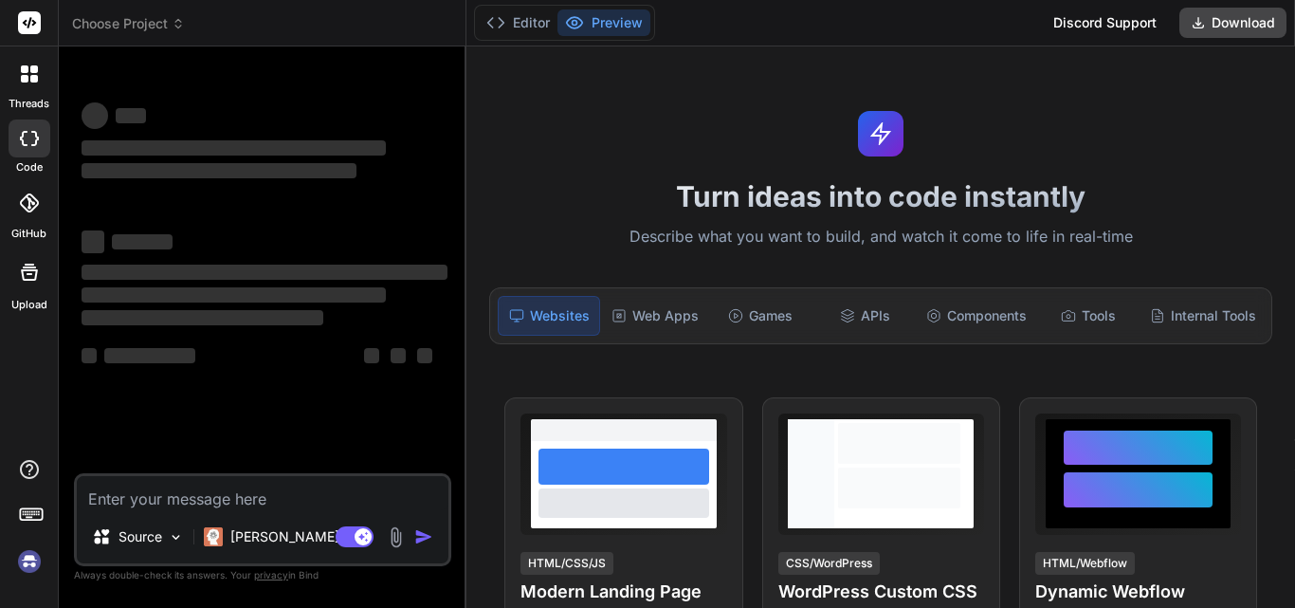  I want to click on button: Download, so click(1233, 23).